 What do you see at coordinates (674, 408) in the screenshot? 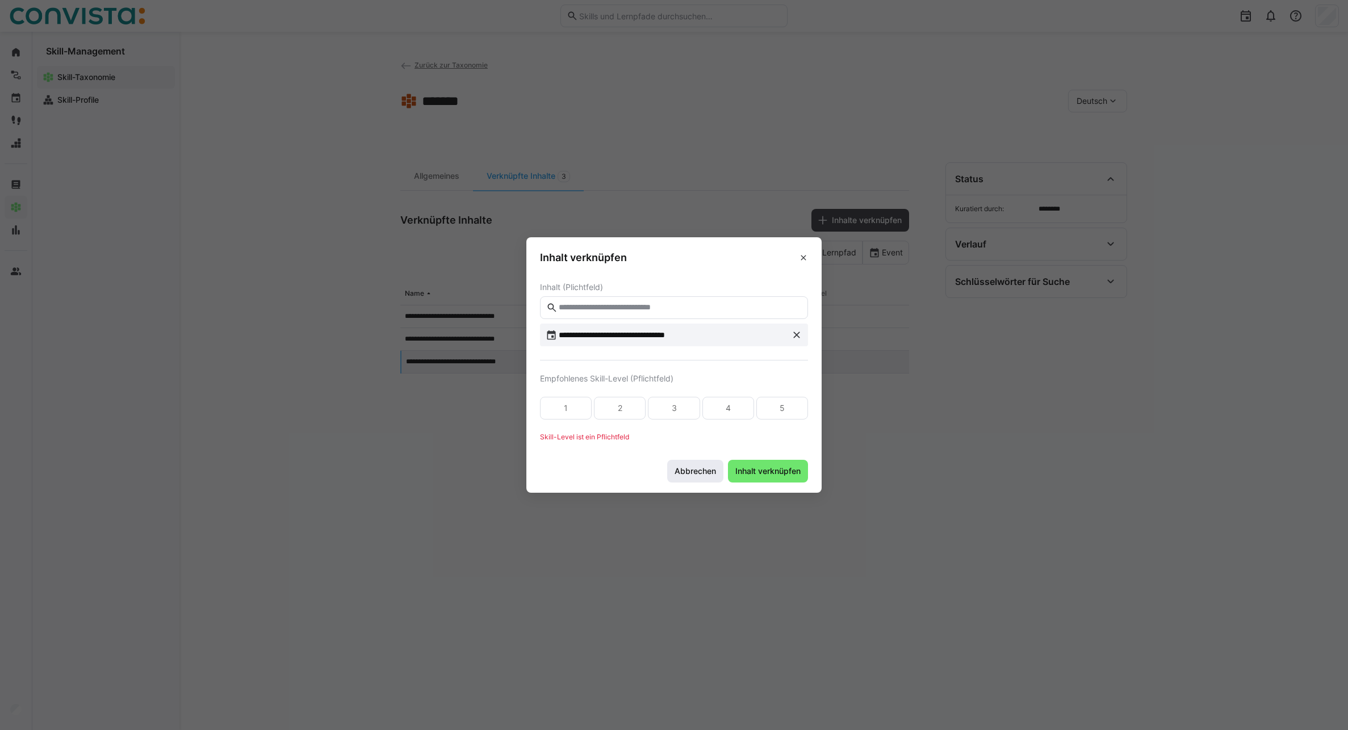
I see `div: 3` at bounding box center [674, 408].